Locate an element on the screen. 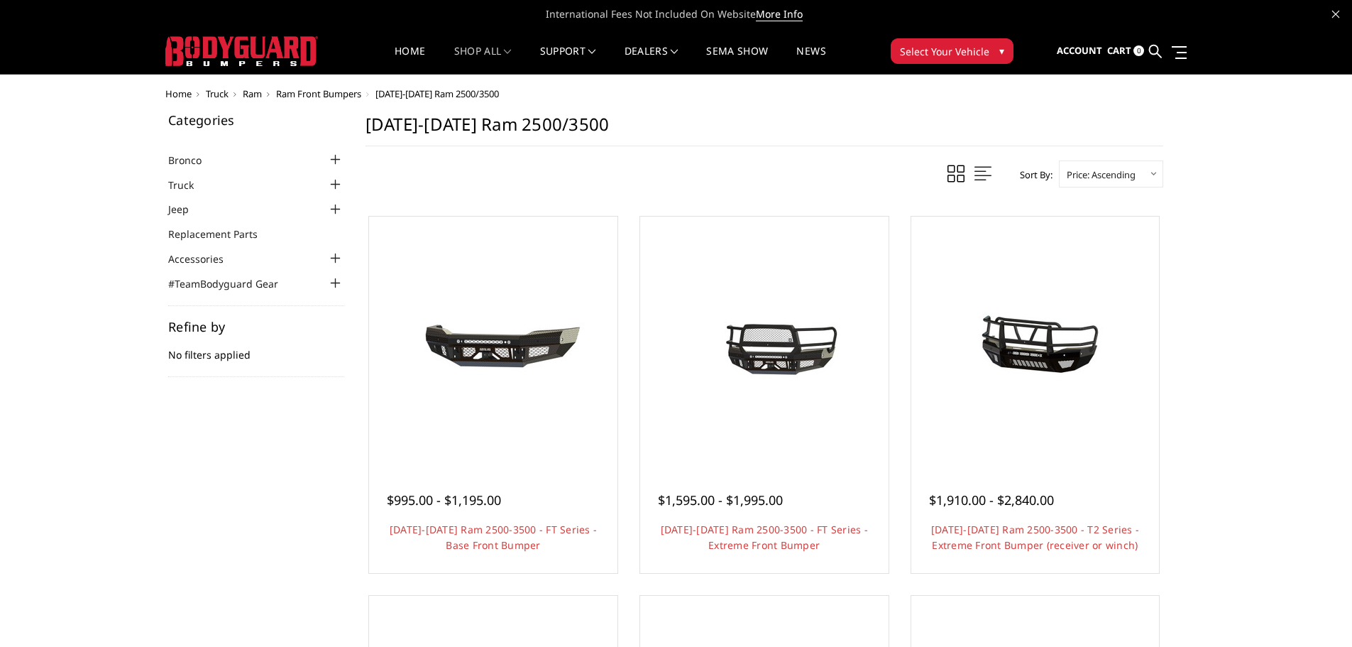 Image resolution: width=1352 pixels, height=647 pixels. a: Jeep is located at coordinates (187, 209).